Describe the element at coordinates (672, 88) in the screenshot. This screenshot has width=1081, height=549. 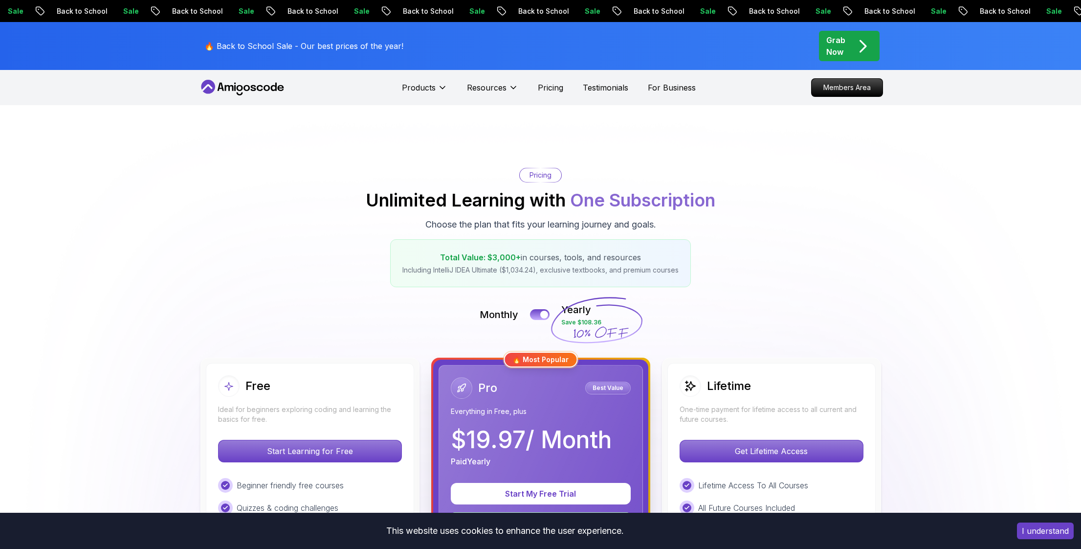
I see `a: For Business` at that location.